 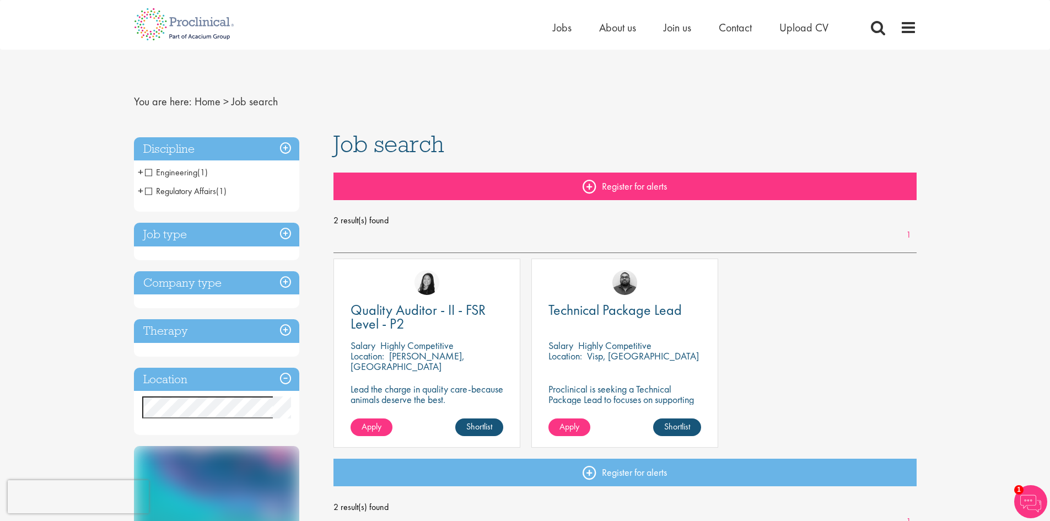 What do you see at coordinates (617, 28) in the screenshot?
I see `a: About us` at bounding box center [617, 28].